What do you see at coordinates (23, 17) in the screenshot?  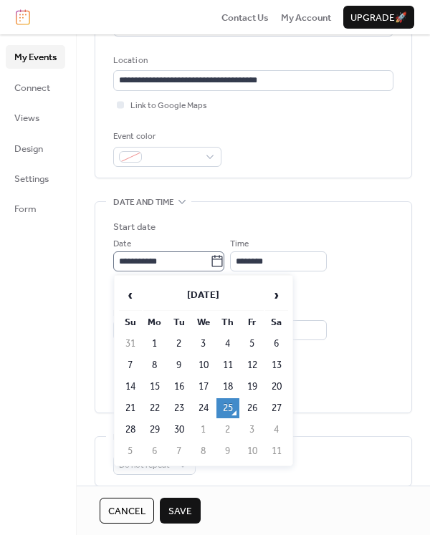 I see `img: logo` at bounding box center [23, 17].